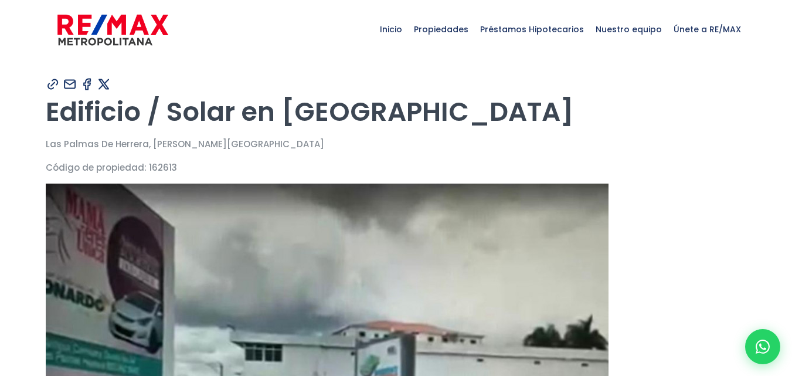 This screenshot has height=376, width=792. What do you see at coordinates (531, 29) in the screenshot?
I see `span: Préstamos Hipotecarios` at bounding box center [531, 29].